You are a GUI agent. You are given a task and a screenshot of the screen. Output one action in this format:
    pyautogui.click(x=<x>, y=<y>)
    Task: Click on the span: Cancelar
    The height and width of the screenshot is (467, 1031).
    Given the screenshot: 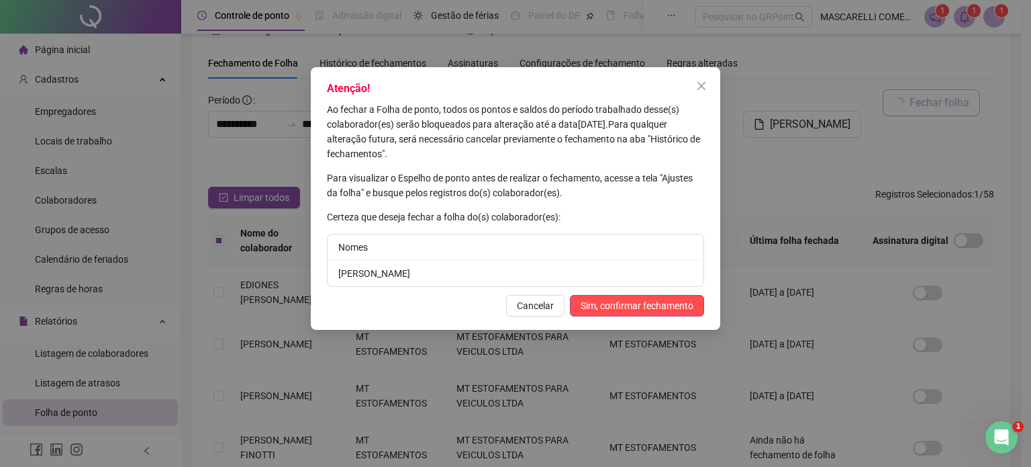 What is the action you would take?
    pyautogui.click(x=535, y=305)
    